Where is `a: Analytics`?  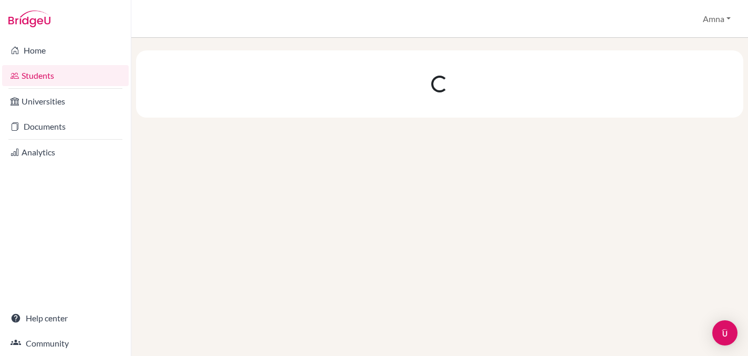
a: Analytics is located at coordinates (65, 152).